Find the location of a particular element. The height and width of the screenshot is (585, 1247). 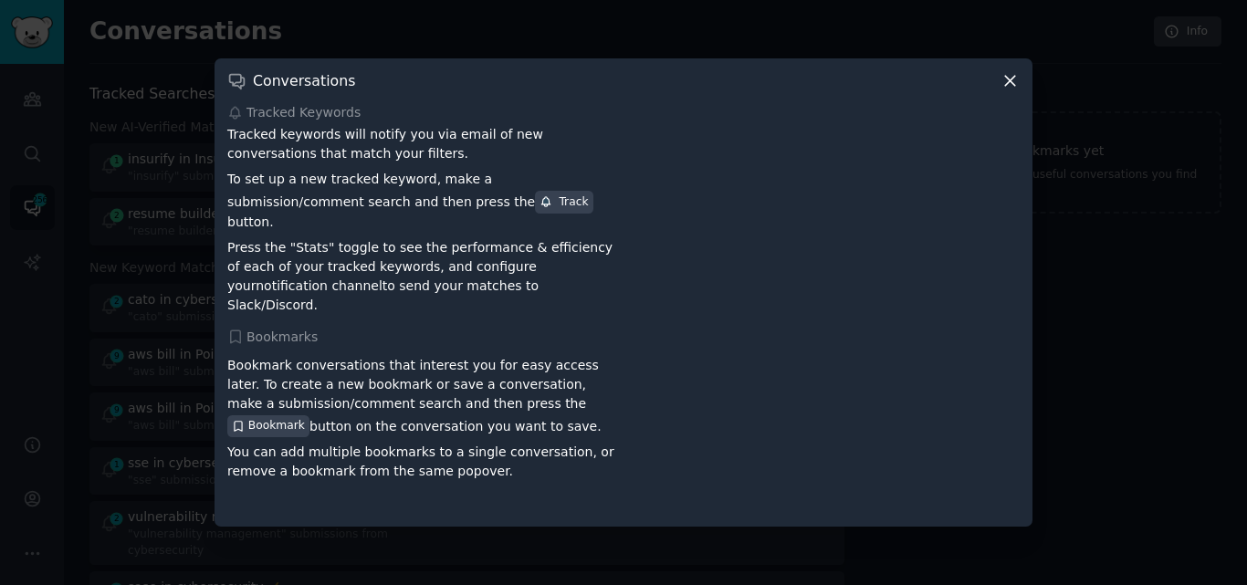

p: Bookmark conversations that interest you for easy access later. To create a new bookmark or save ... is located at coordinates (422, 396).